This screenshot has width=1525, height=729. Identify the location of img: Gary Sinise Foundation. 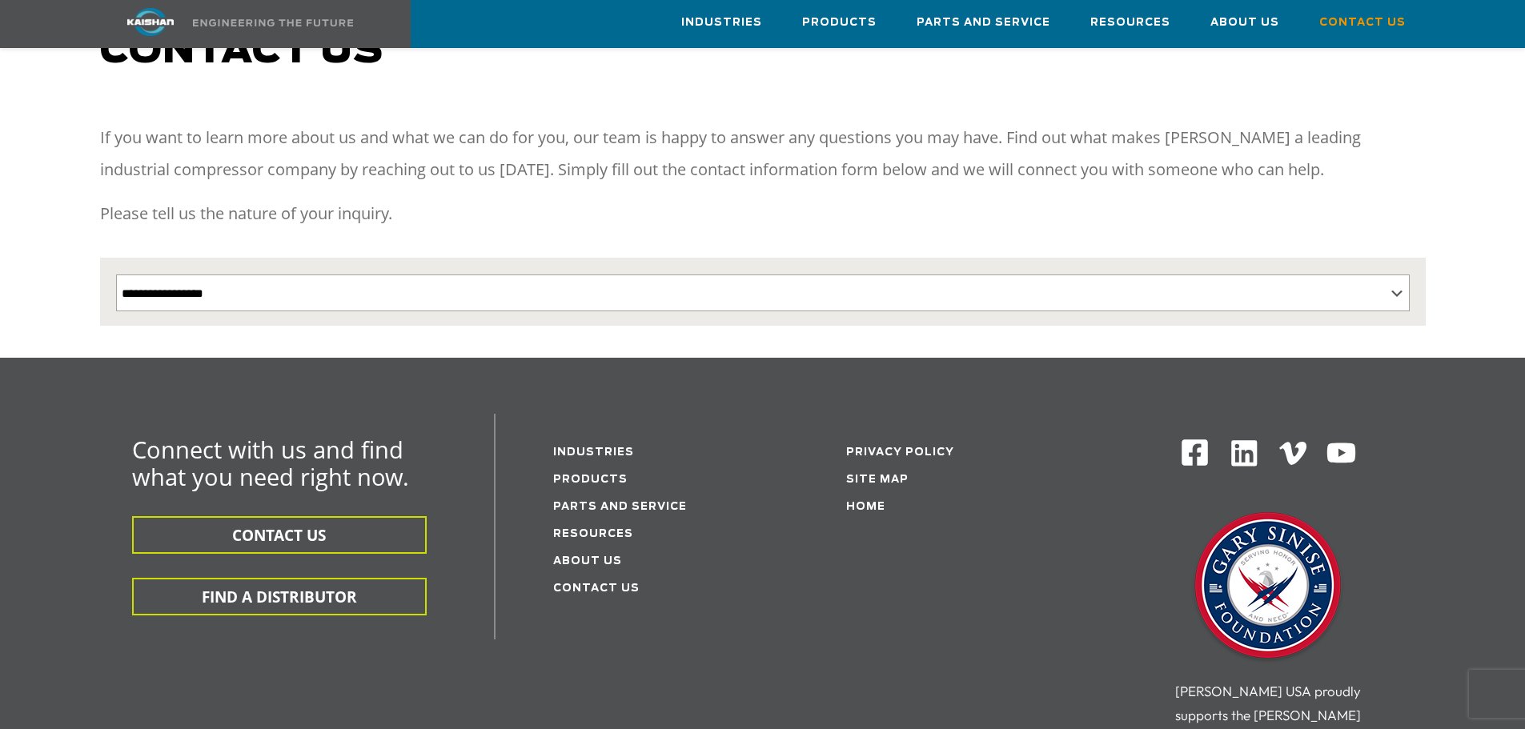
(1268, 588).